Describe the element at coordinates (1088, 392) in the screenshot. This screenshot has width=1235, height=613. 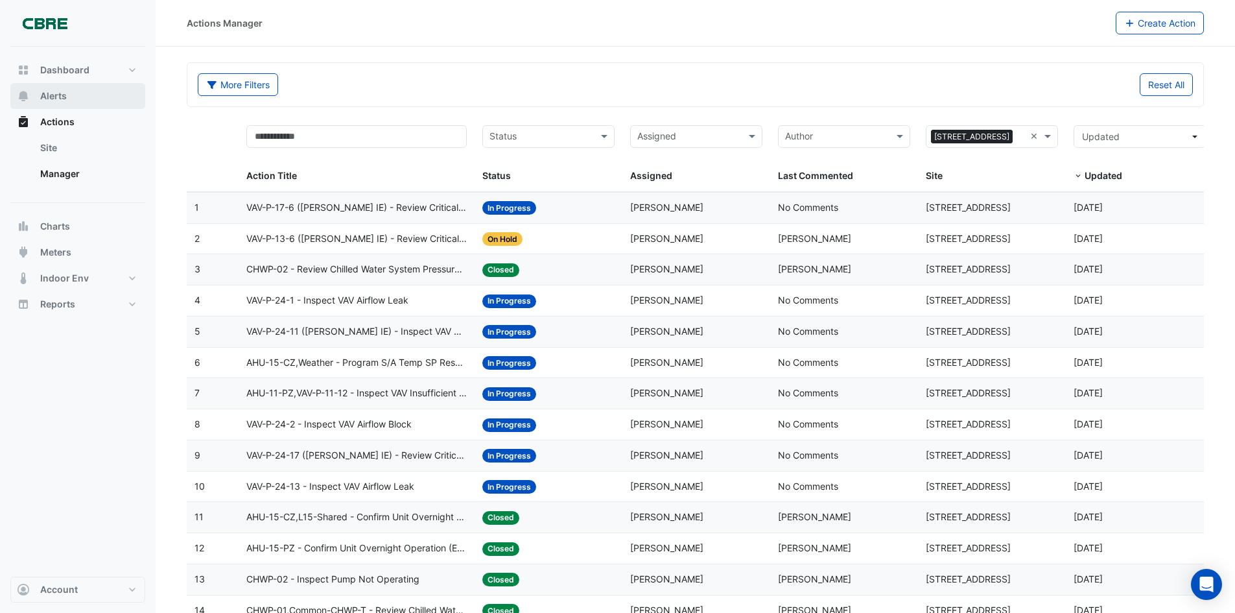
I see `span: 2025-08-20T12:05:56.090` at that location.